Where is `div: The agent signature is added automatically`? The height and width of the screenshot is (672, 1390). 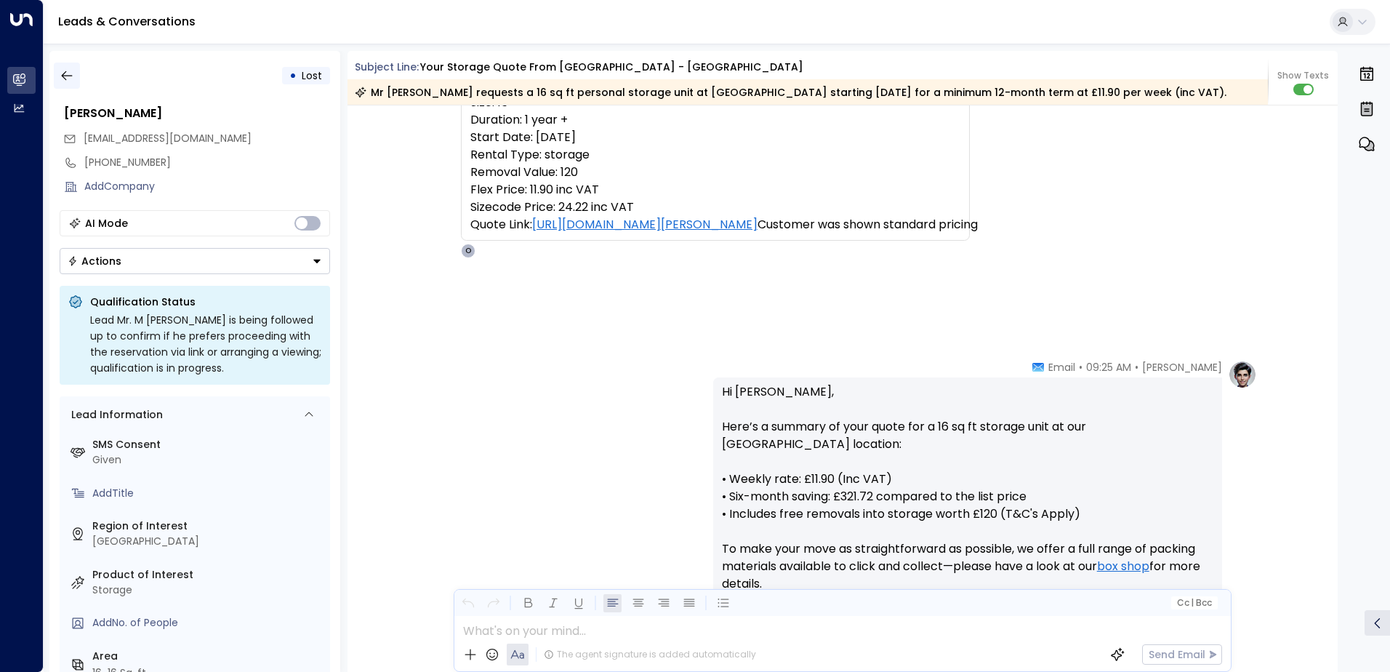 div: The agent signature is added automatically is located at coordinates (650, 654).